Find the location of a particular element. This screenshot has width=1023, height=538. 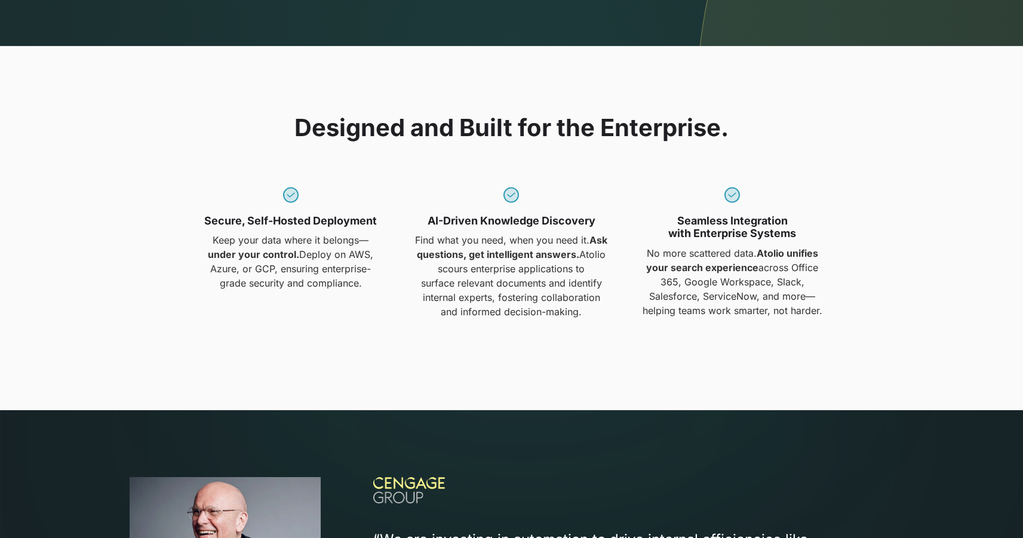

p: Keep your data where it belongs— Deploy on AWS, Azure, or GCP, ensuring enterprise-grade security... is located at coordinates (291, 262).